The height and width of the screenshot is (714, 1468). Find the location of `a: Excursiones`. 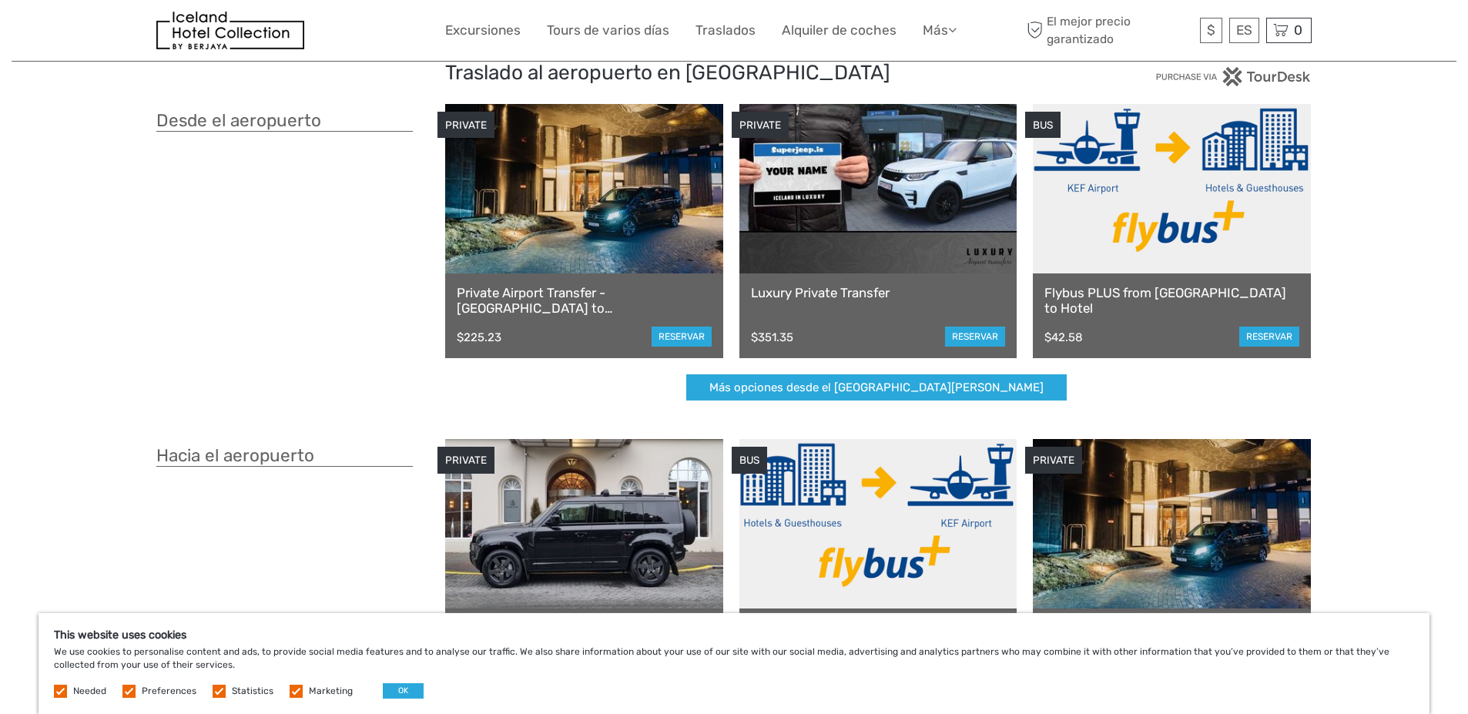

a: Excursiones is located at coordinates (483, 30).